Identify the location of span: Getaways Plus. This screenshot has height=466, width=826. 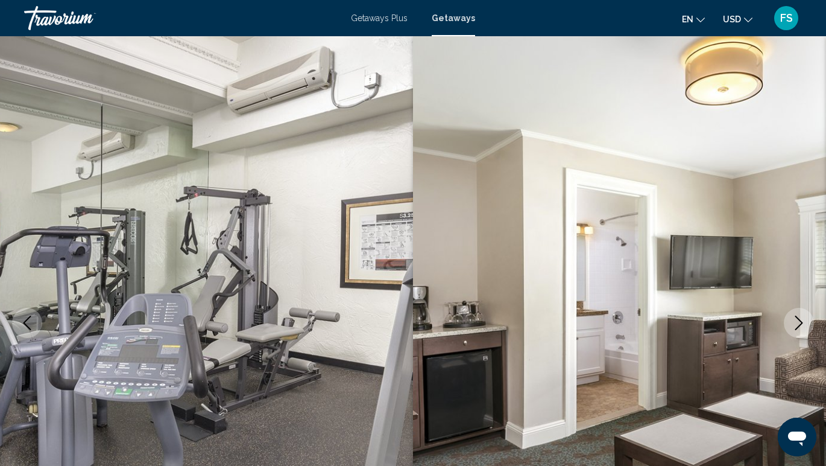
(379, 18).